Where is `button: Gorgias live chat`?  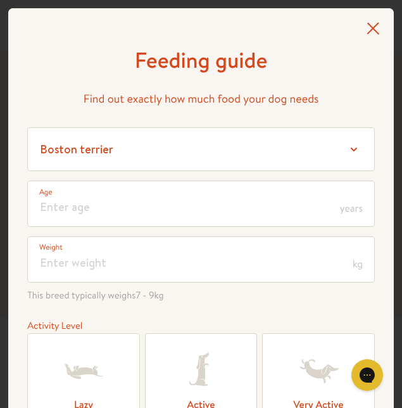
button: Gorgias live chat is located at coordinates (22, 20).